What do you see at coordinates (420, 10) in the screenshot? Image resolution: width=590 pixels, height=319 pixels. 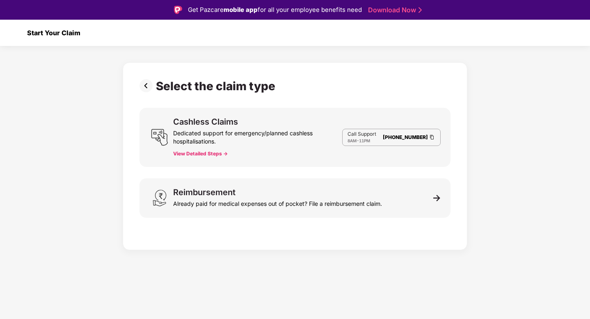 I see `img: Stroke` at bounding box center [420, 10].